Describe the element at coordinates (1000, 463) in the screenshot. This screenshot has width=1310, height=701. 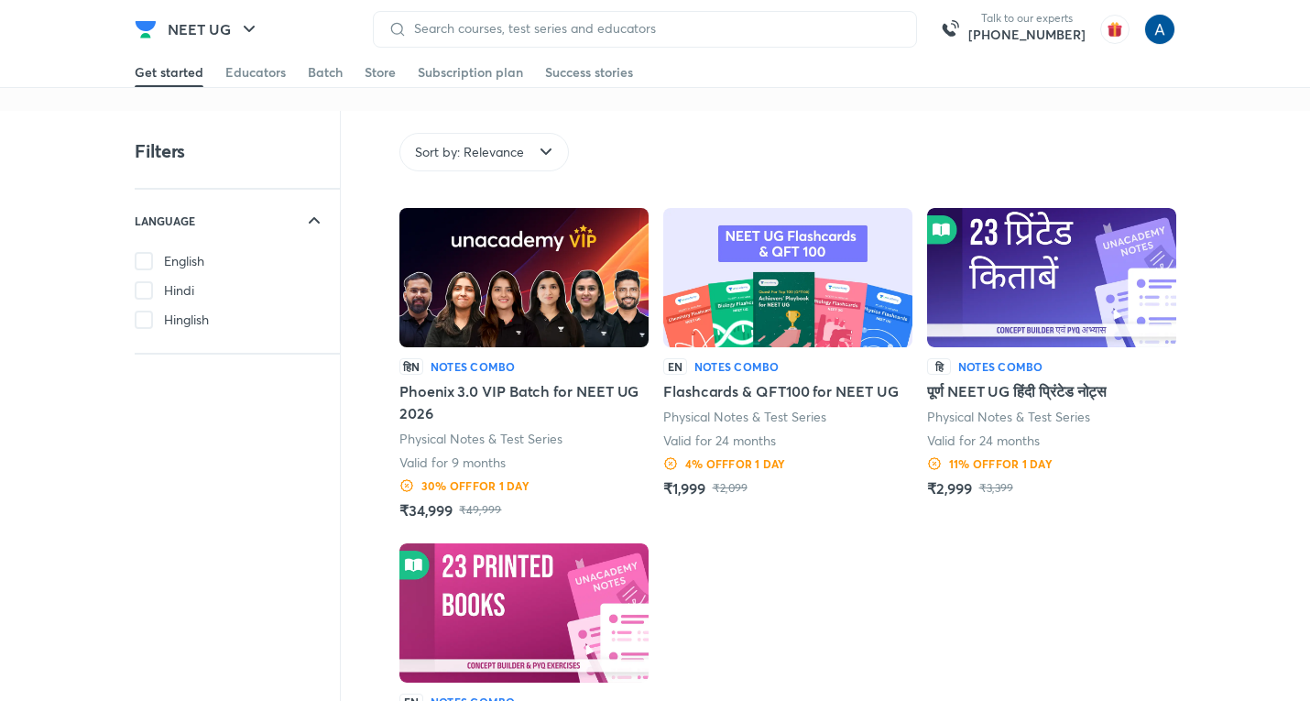
I see `h6: 11 % OFF for 1 DAY` at that location.